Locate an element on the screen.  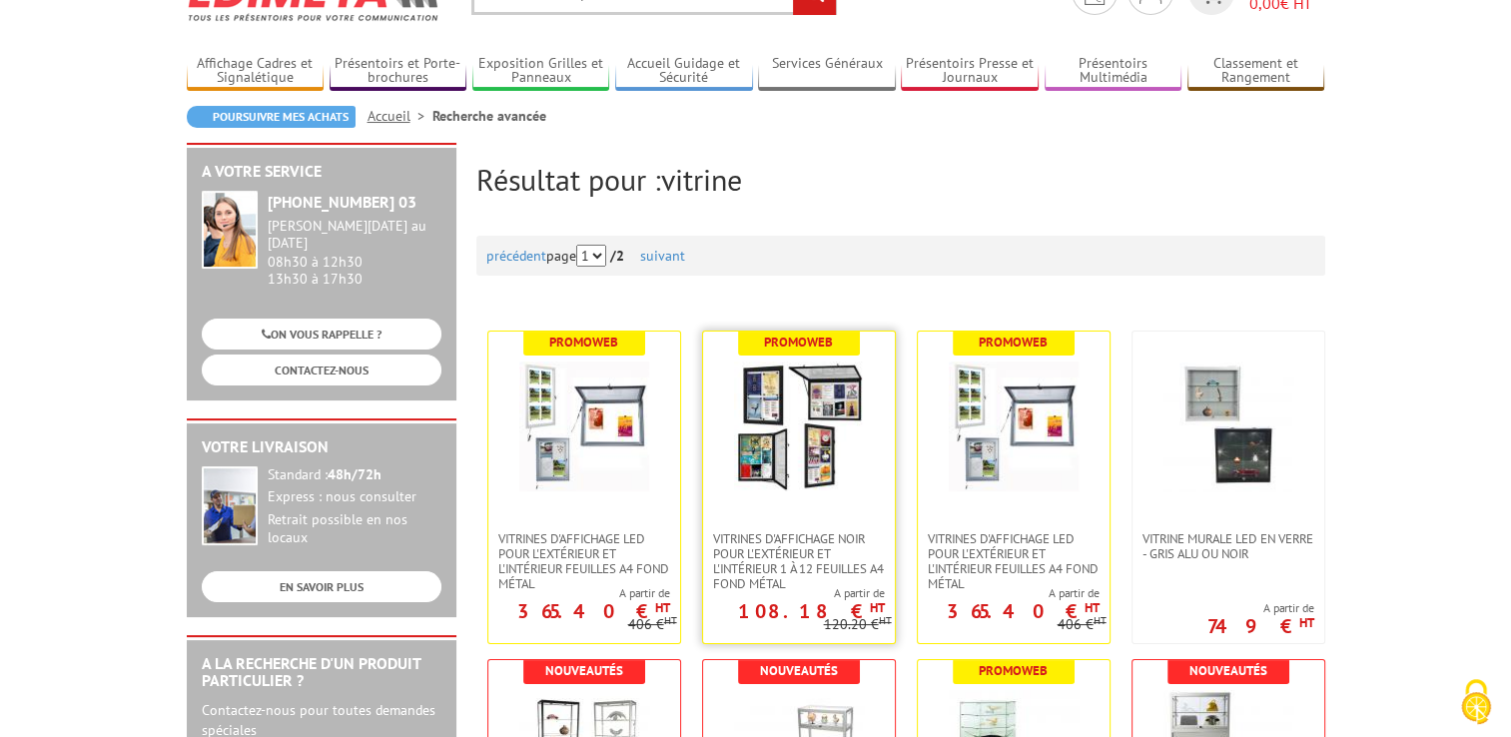
a: précédent is located at coordinates (516, 256).